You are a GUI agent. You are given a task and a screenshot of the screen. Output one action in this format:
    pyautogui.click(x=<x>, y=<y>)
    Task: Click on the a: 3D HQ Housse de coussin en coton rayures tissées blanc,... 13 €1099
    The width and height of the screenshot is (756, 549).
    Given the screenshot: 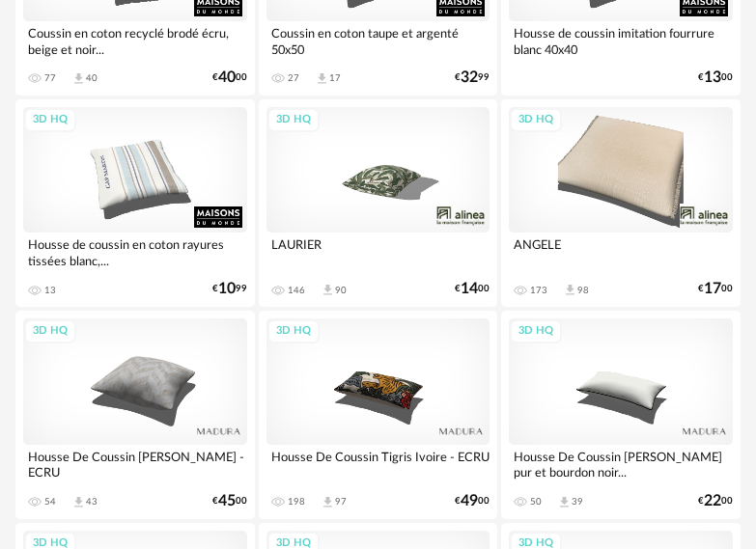 What is the action you would take?
    pyautogui.click(x=135, y=203)
    